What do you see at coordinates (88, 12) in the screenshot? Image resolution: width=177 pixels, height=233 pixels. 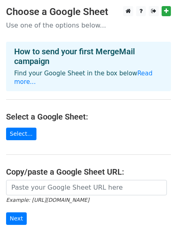 I see `h3: Choose a Google Sheet` at bounding box center [88, 12].